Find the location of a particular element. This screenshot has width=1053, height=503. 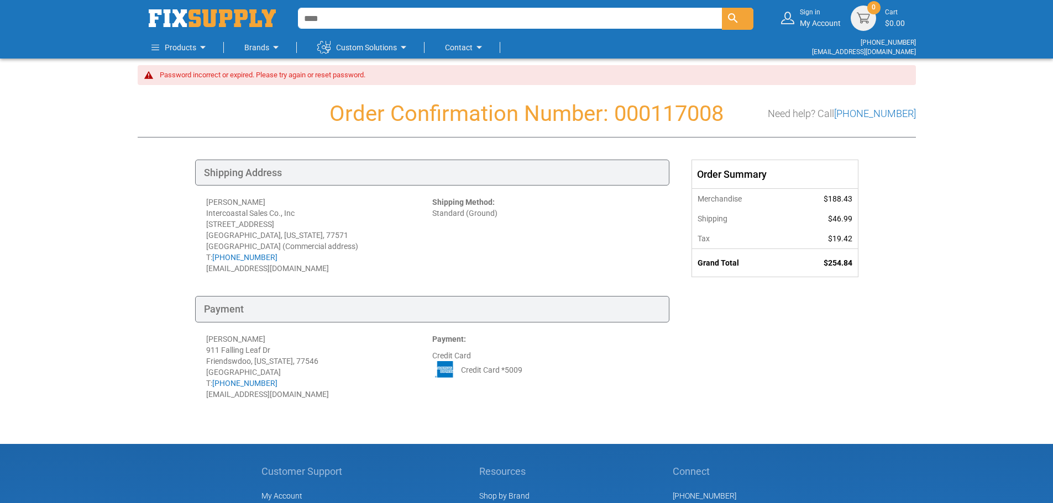

h1: Order Confirmation Number: 000117008 is located at coordinates (527, 114).